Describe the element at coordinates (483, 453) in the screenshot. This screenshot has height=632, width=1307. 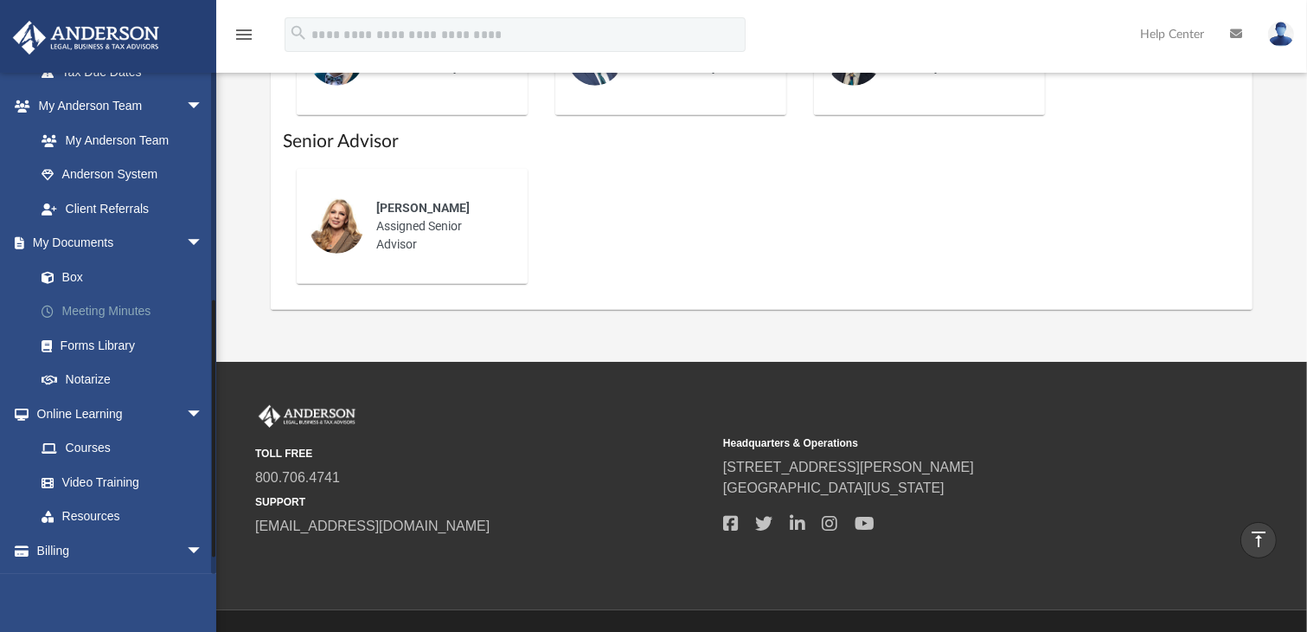
I see `small: TOLL FREE` at that location.